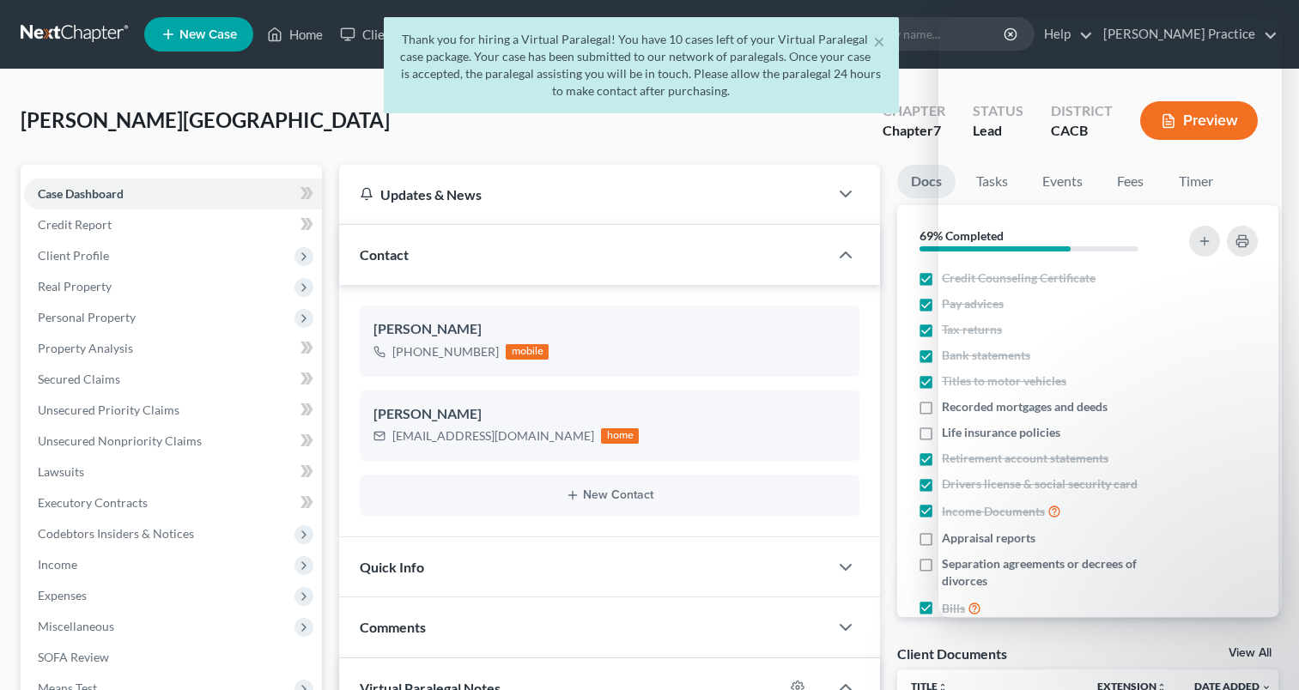  Describe the element at coordinates (173, 379) in the screenshot. I see `a: Secured Claims` at that location.